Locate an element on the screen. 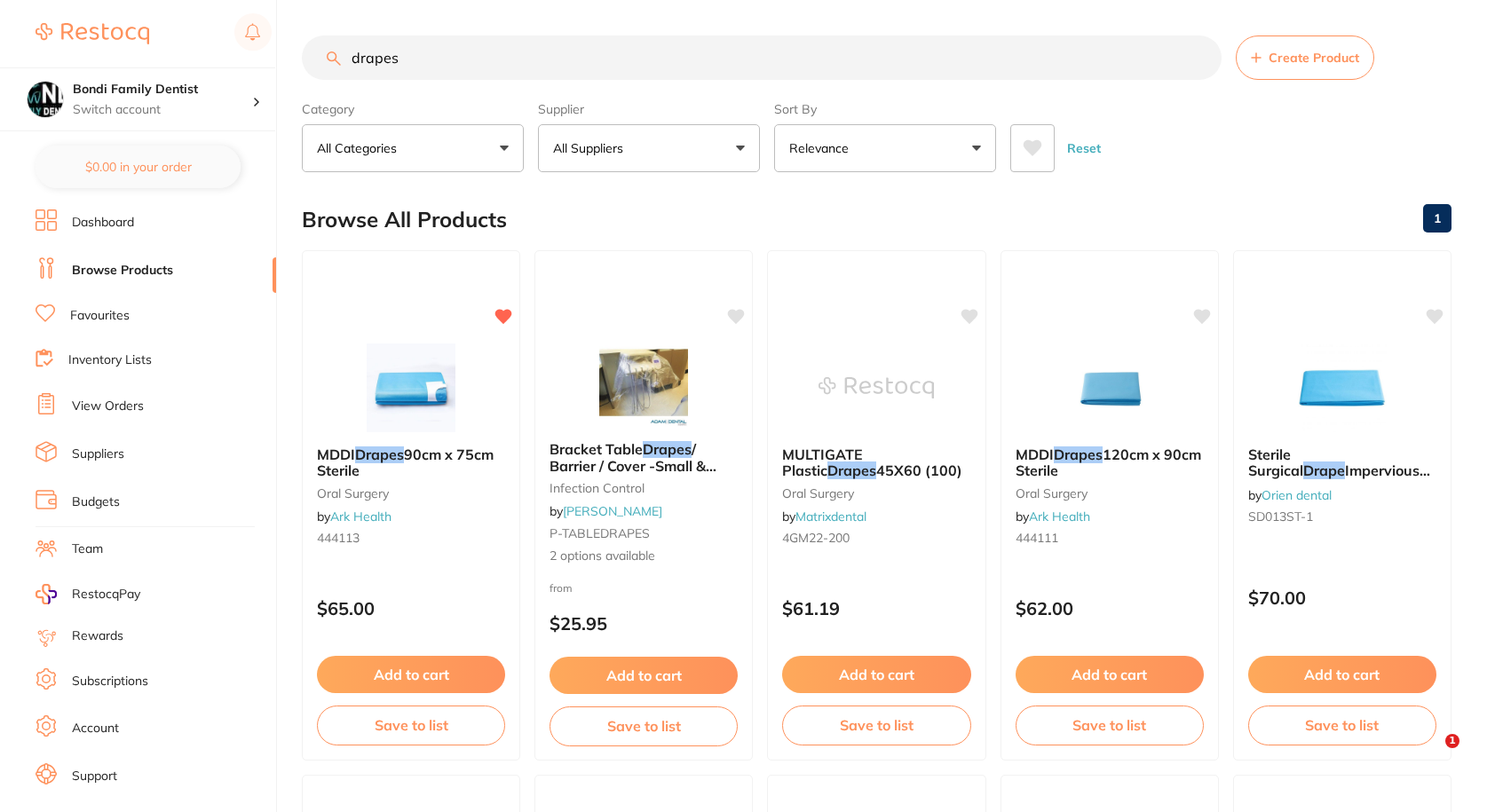  label: Supplier is located at coordinates (649, 109).